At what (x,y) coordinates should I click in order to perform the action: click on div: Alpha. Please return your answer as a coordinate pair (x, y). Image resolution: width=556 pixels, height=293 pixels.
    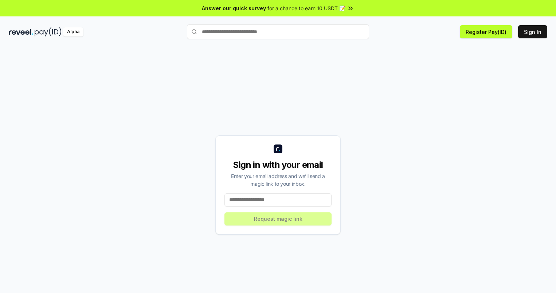
    Looking at the image, I should click on (73, 32).